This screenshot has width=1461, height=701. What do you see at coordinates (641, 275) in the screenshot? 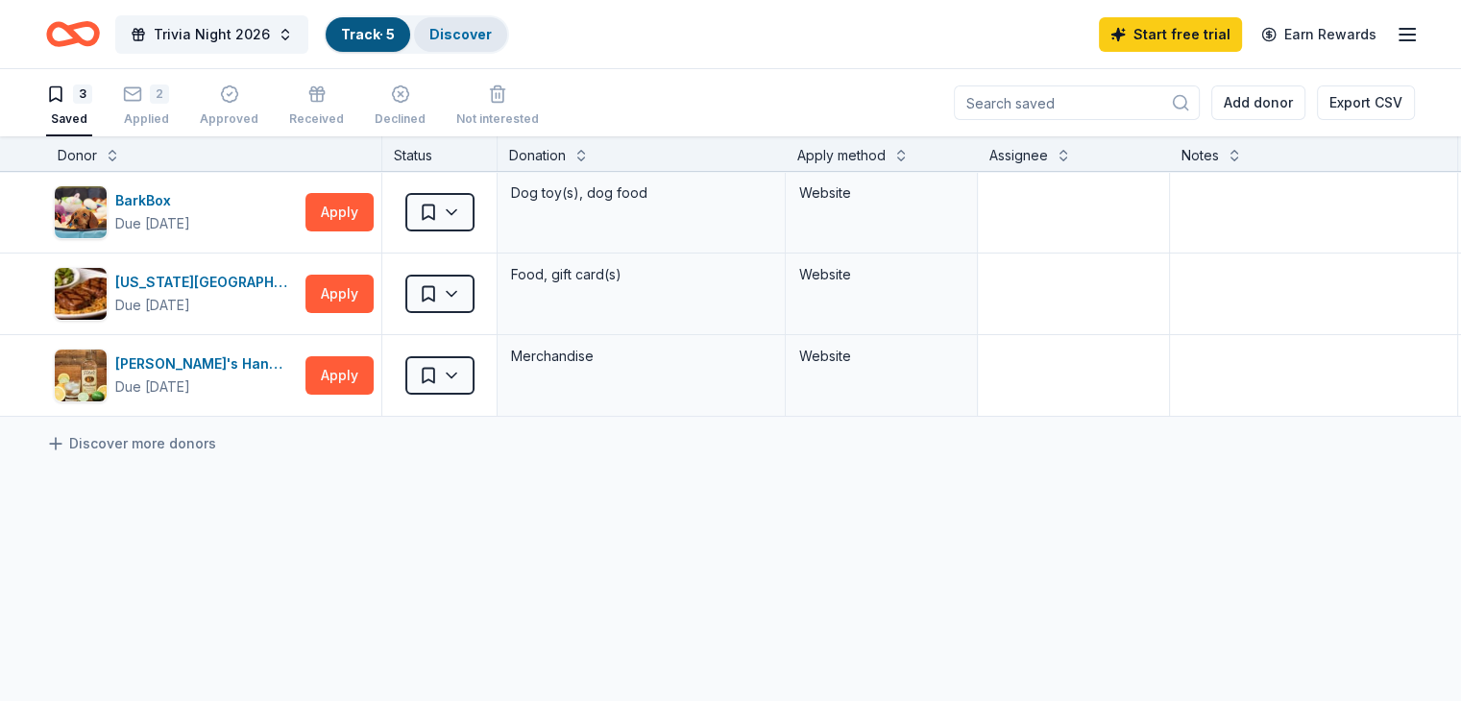
I see `div: Food, gift card(s)` at bounding box center [641, 275].